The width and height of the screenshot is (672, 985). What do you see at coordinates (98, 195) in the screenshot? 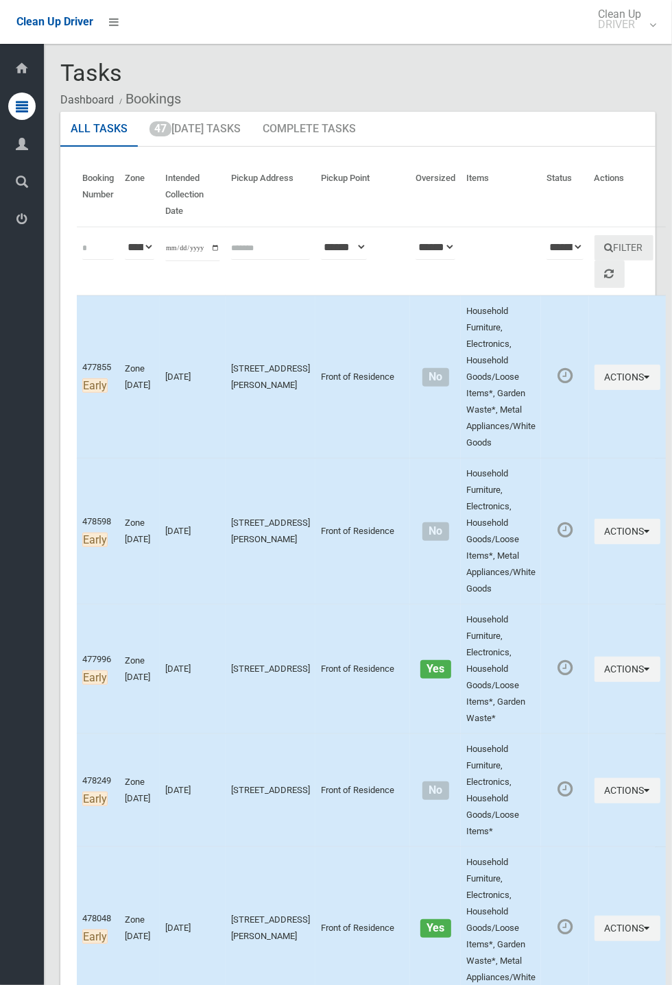
I see `th: Booking Number` at bounding box center [98, 195].